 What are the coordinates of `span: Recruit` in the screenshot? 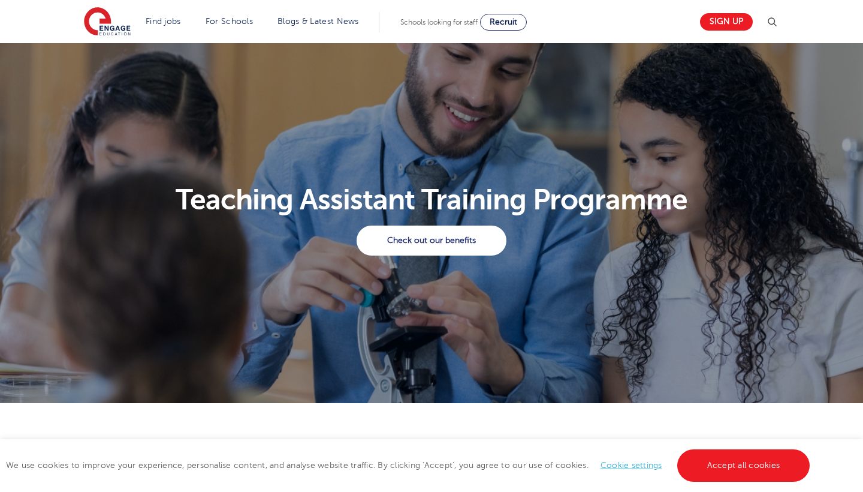 It's located at (504, 22).